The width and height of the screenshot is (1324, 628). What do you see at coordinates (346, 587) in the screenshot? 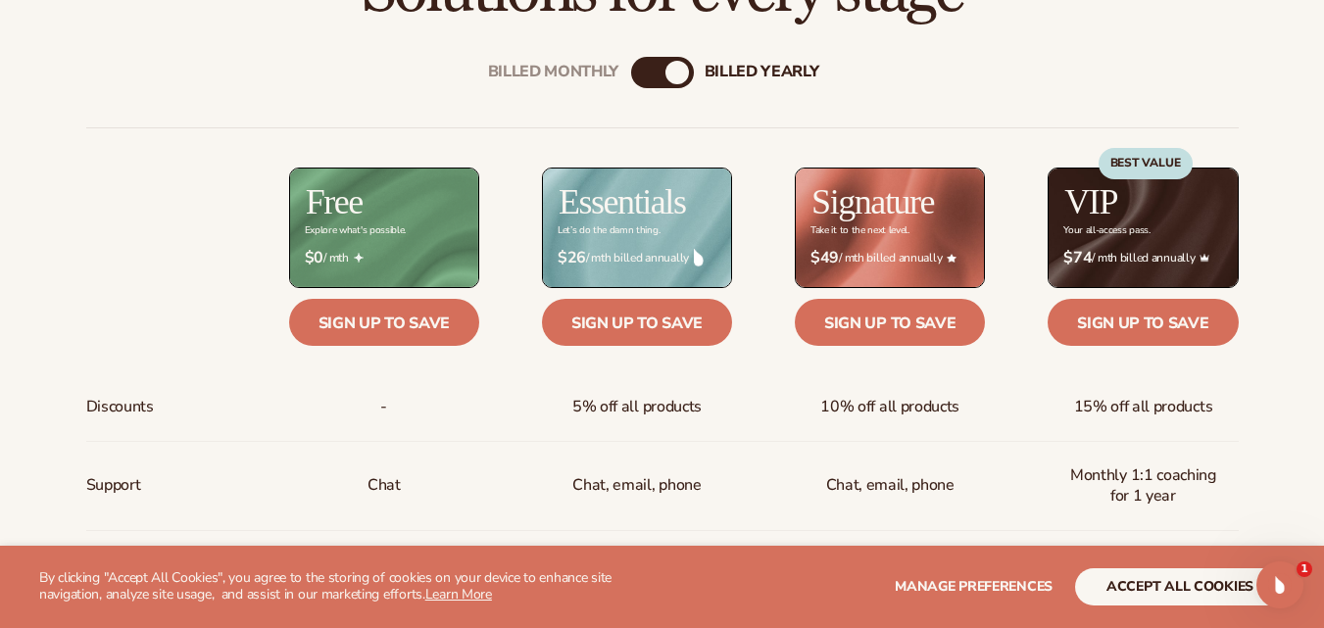
I see `p: By clicking "Accept All Cookies", you agree to the storing of cookies on your device to enhance s...` at bounding box center [346, 587].